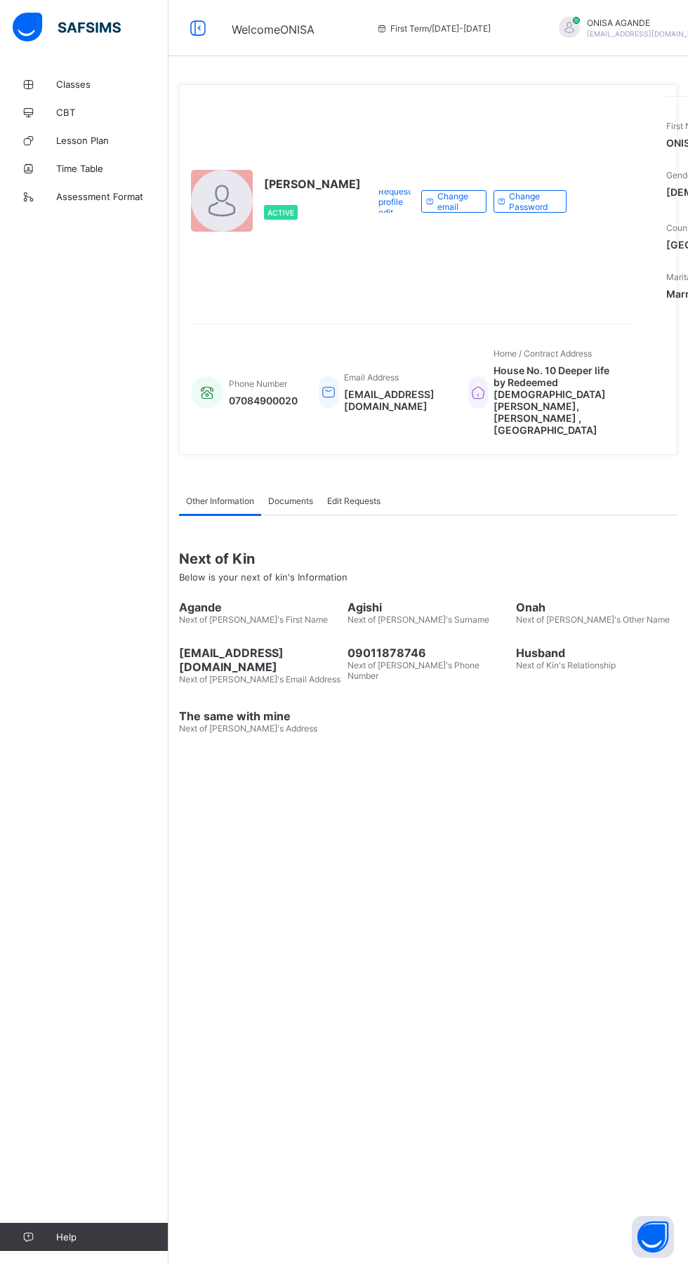  What do you see at coordinates (281, 213) in the screenshot?
I see `span: Active` at bounding box center [281, 213].